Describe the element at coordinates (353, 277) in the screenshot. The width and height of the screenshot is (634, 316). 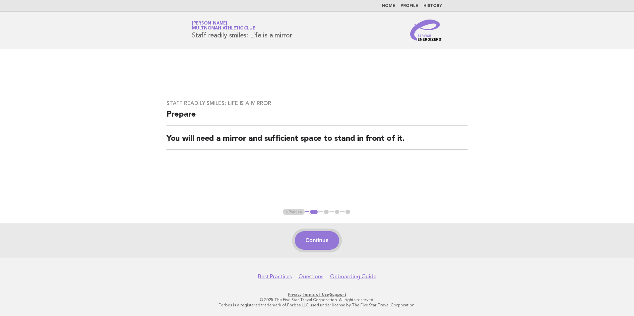
I see `a: Onboarding Guide` at that location.